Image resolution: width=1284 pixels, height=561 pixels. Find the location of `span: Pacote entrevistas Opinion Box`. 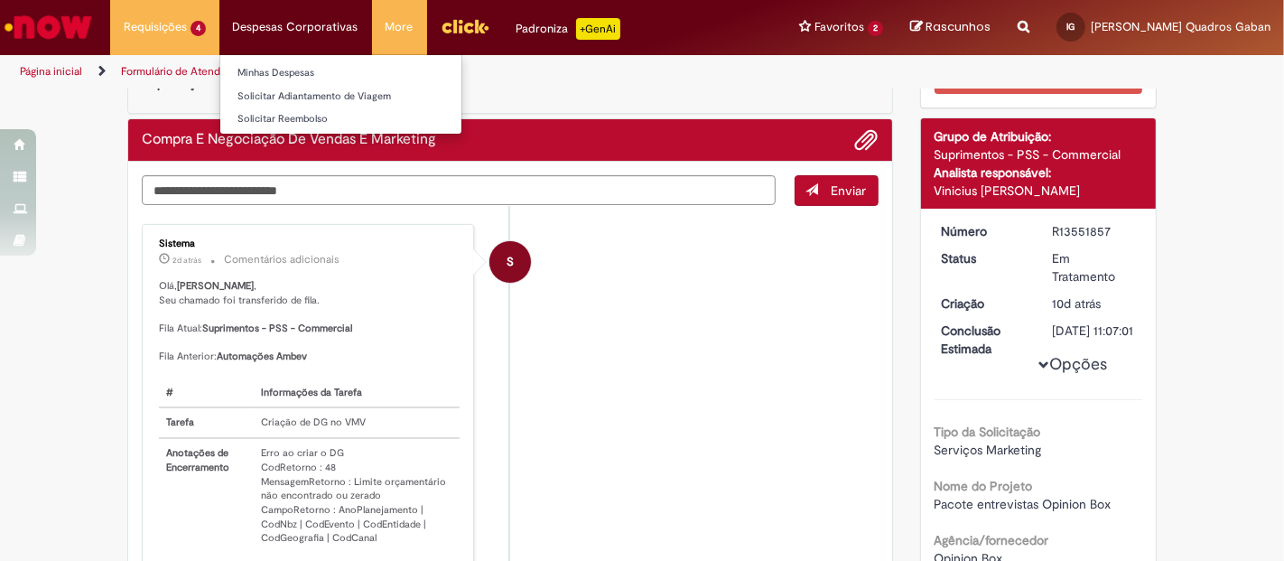

span: Pacote entrevistas Opinion Box is located at coordinates (1023, 504).